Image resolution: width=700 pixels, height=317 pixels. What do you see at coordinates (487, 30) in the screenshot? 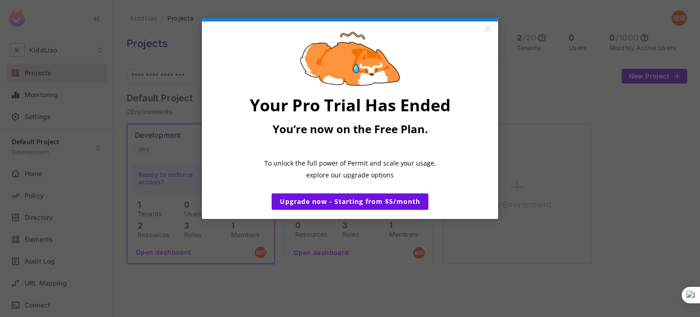
I see `a: Close modal` at bounding box center [487, 30].